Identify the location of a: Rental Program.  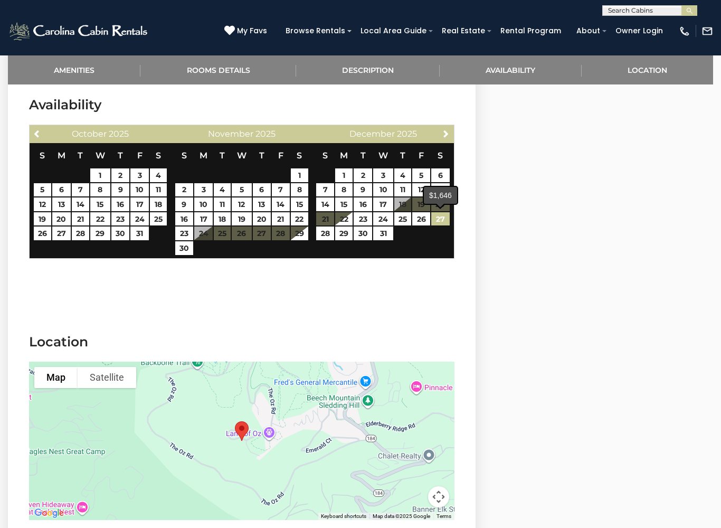
(530, 31).